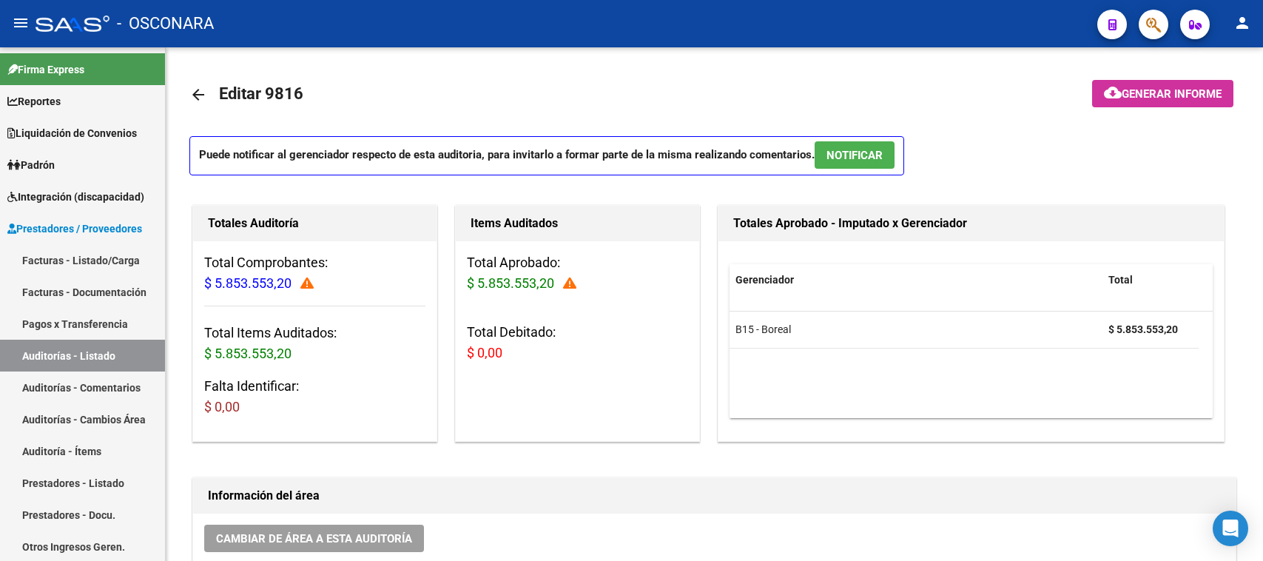 The width and height of the screenshot is (1263, 561). I want to click on h1: Items Auditados, so click(577, 223).